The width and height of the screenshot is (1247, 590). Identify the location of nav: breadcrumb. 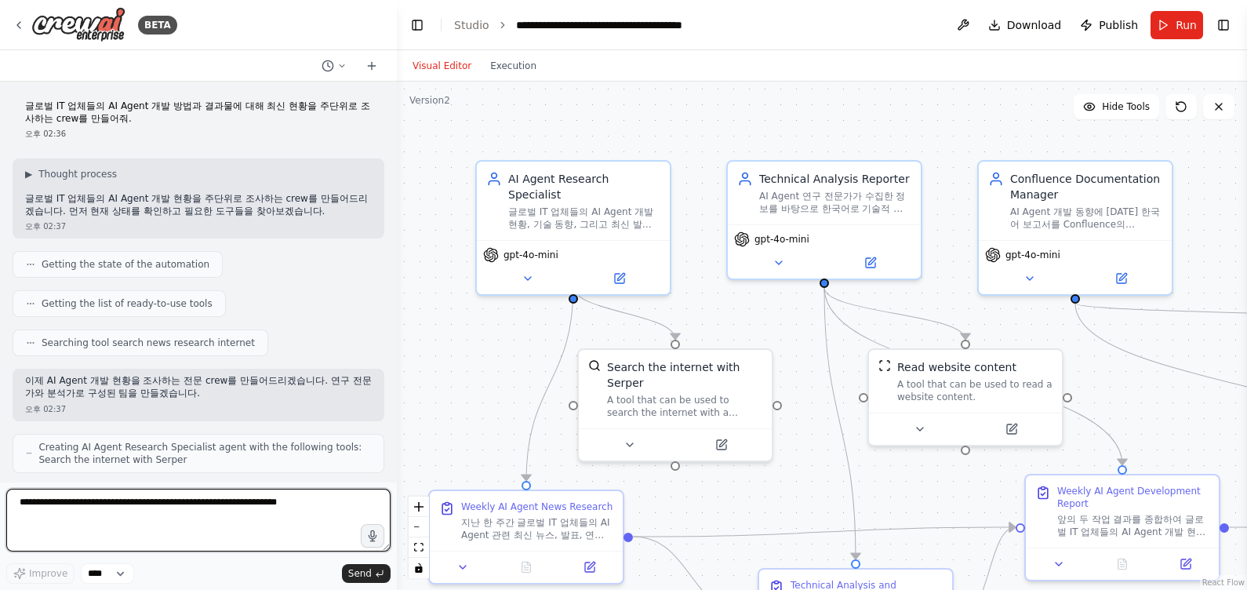
(573, 25).